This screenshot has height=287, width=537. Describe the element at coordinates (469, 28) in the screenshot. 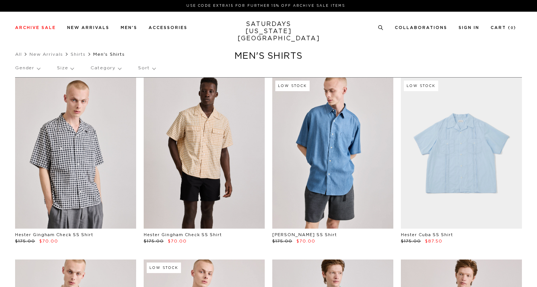

I see `a: Sign In` at that location.